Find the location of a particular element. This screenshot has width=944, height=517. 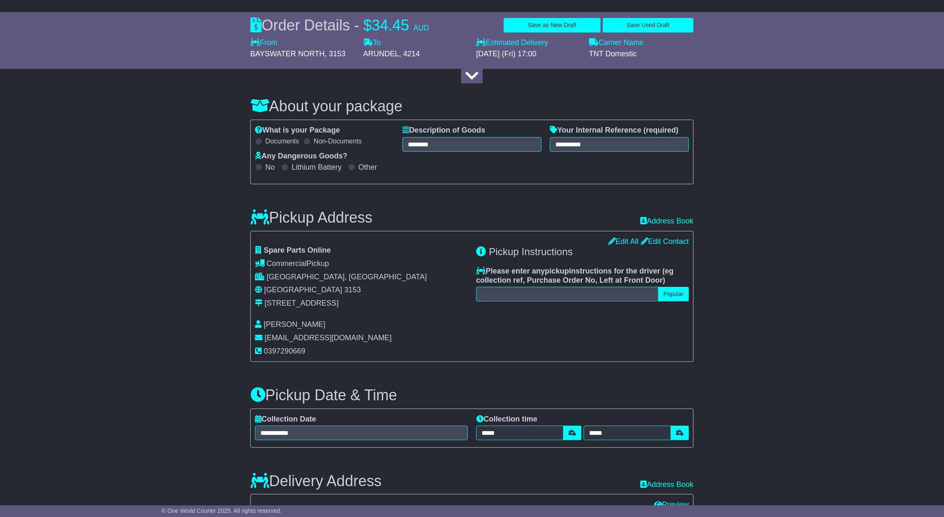

span: 3153 is located at coordinates (352, 290).